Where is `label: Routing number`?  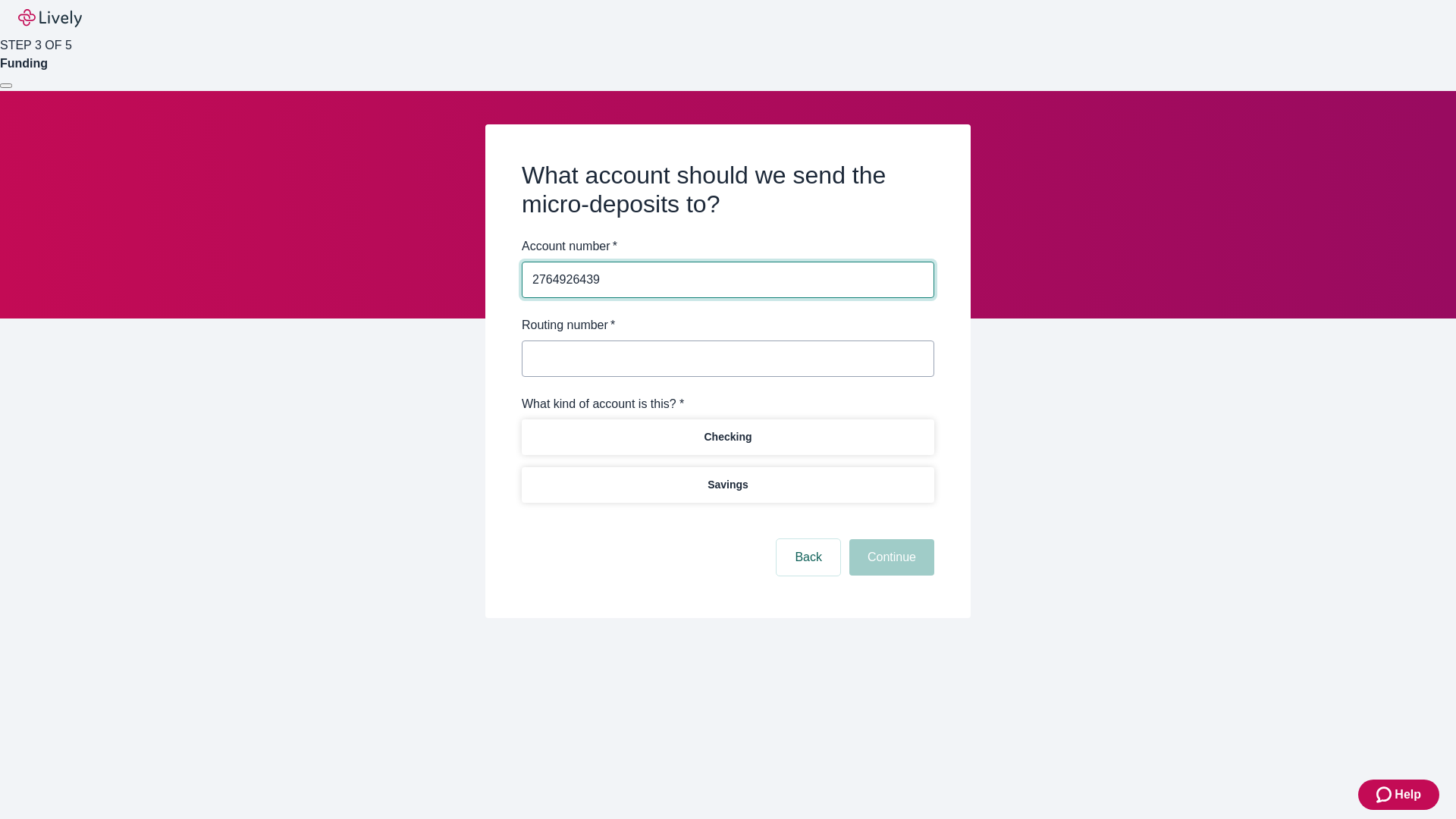
label: Routing number is located at coordinates (569, 326).